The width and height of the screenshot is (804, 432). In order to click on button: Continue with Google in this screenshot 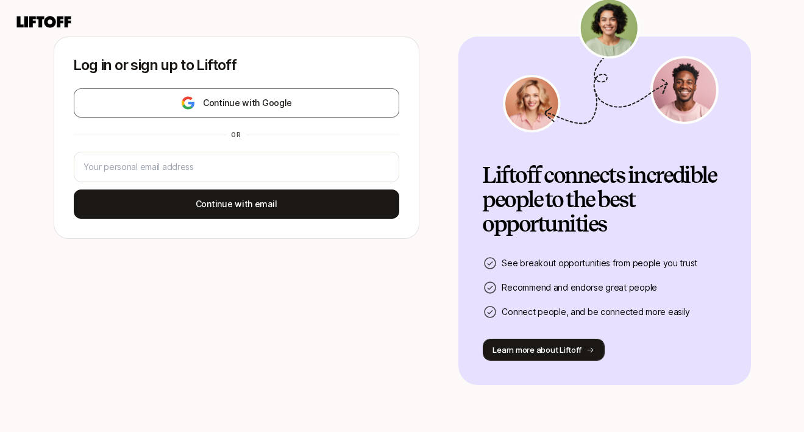, I will do `click(236, 103)`.